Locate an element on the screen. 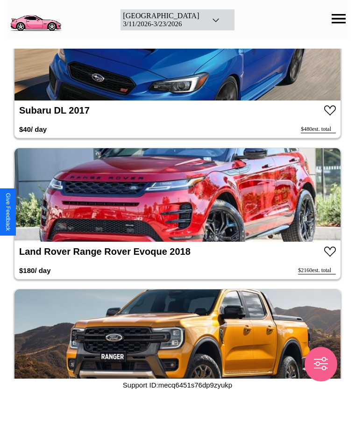 Image resolution: width=355 pixels, height=424 pixels. a: Subaru DL 2017 is located at coordinates (54, 110).